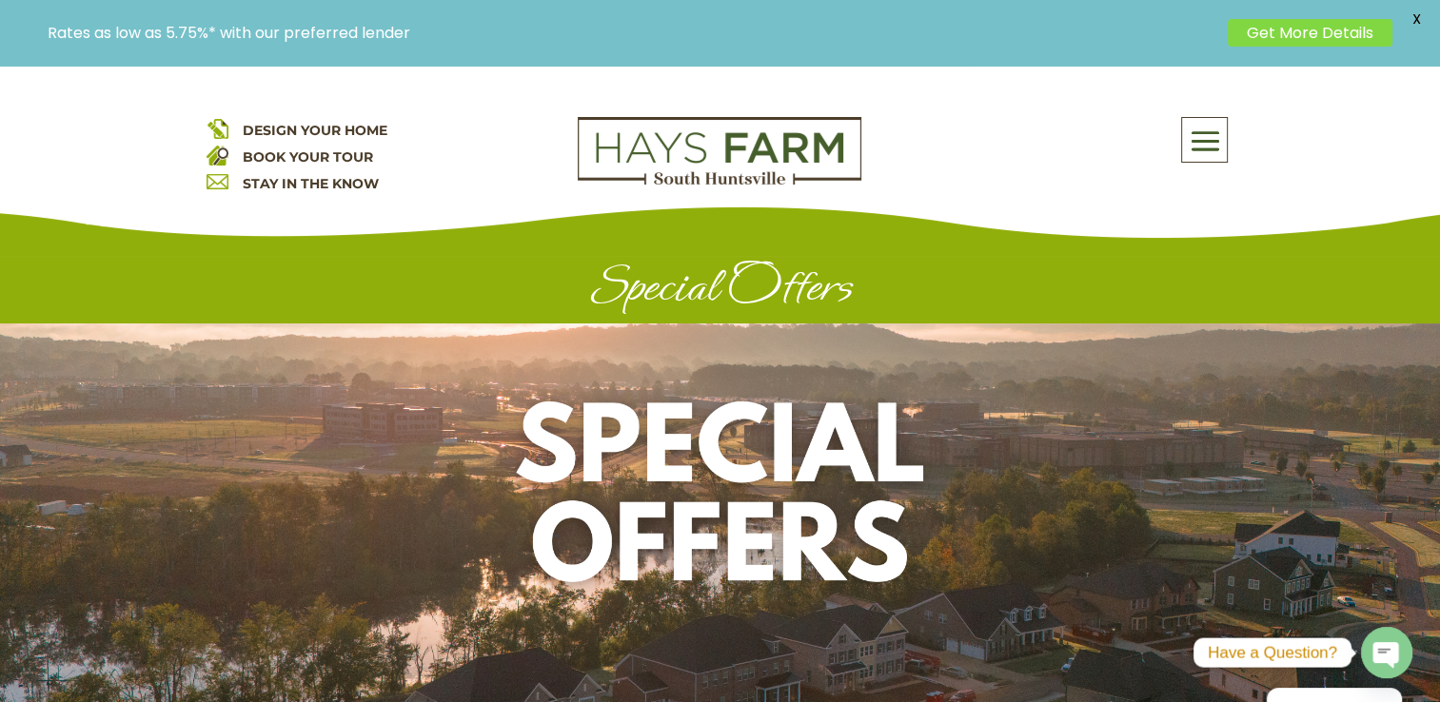 The width and height of the screenshot is (1440, 702). Describe the element at coordinates (310, 184) in the screenshot. I see `a: STAY IN THE KNOW` at that location.